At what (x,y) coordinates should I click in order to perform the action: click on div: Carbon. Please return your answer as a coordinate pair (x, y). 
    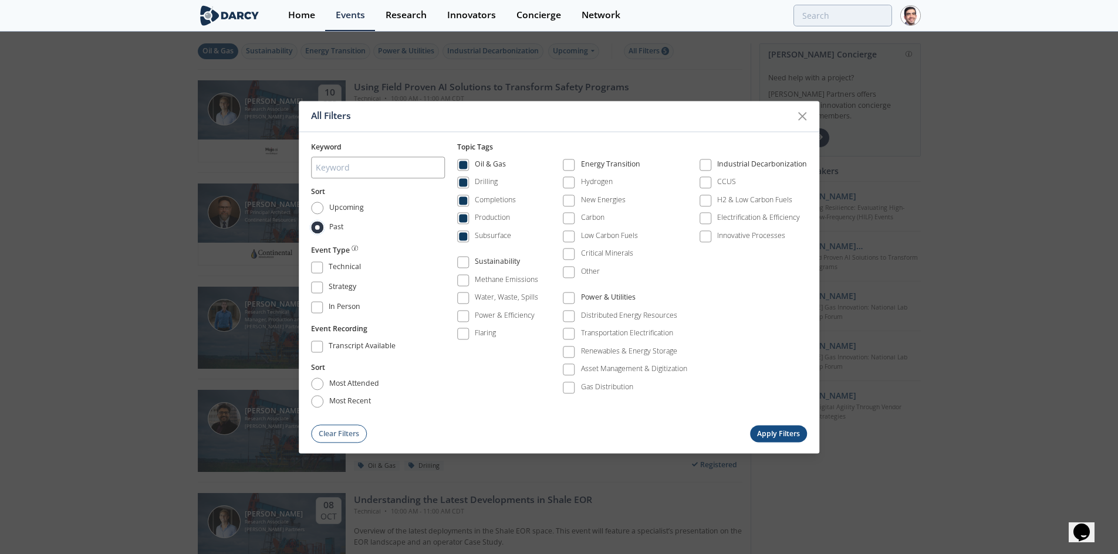
    Looking at the image, I should click on (593, 218).